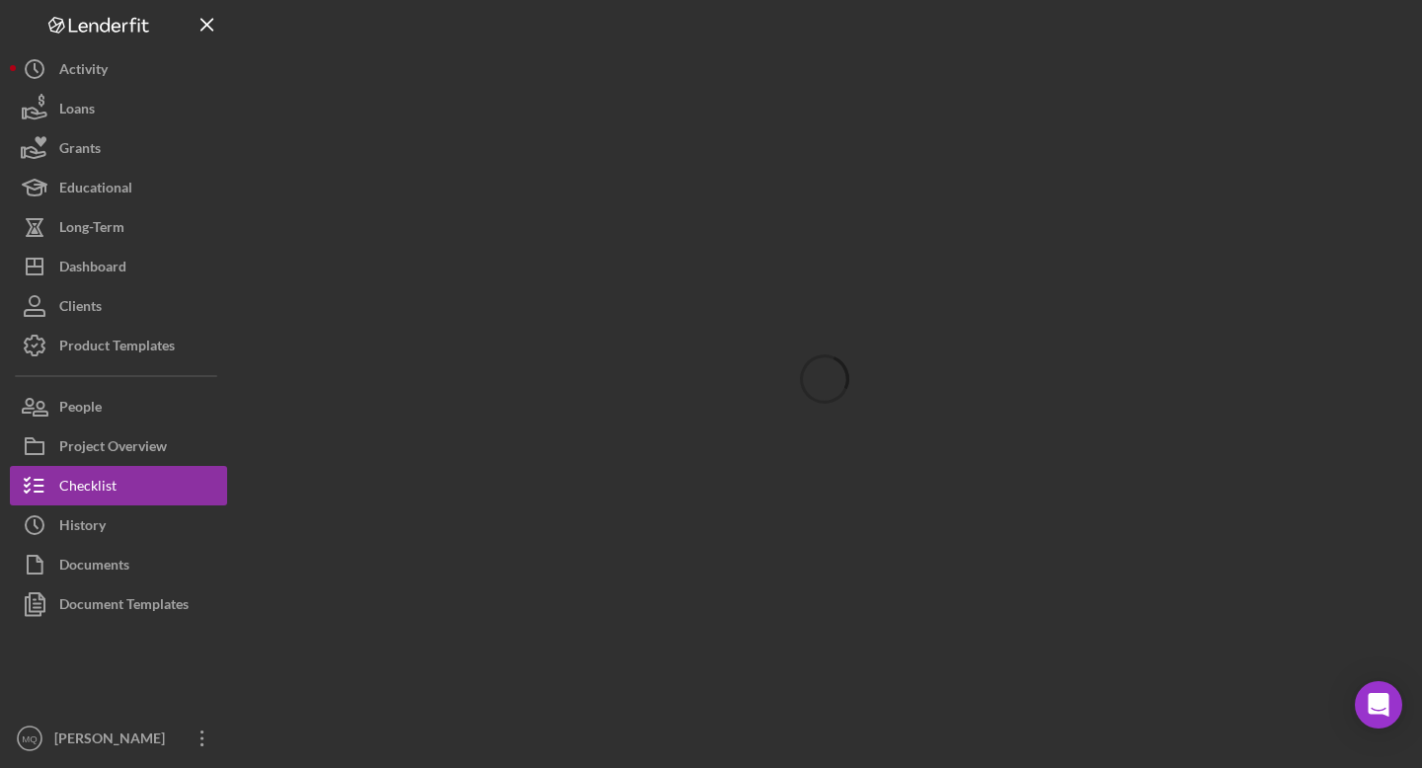 This screenshot has height=768, width=1422. I want to click on text: MQ, so click(29, 739).